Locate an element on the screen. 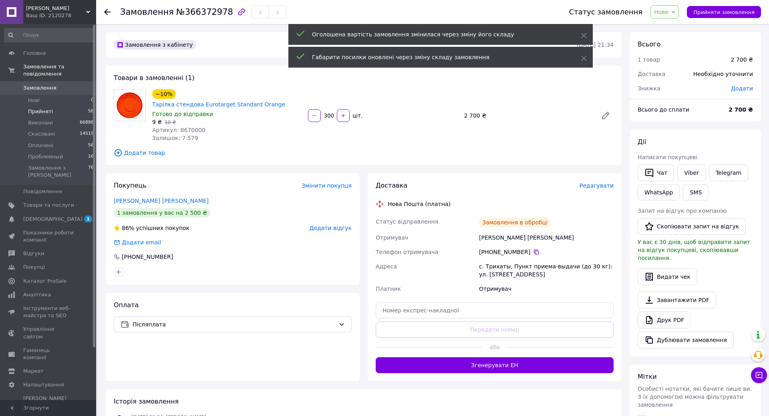 Image resolution: width=769 pixels, height=416 pixels. span: Товари в замовленні (1) is located at coordinates (154, 78).